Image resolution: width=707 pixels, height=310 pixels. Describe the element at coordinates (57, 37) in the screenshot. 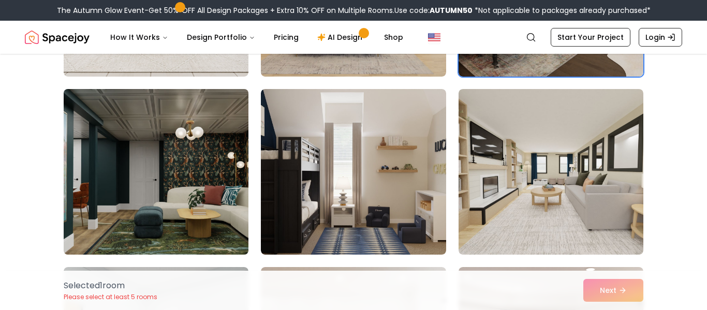

I see `a: Spacejoy` at that location.